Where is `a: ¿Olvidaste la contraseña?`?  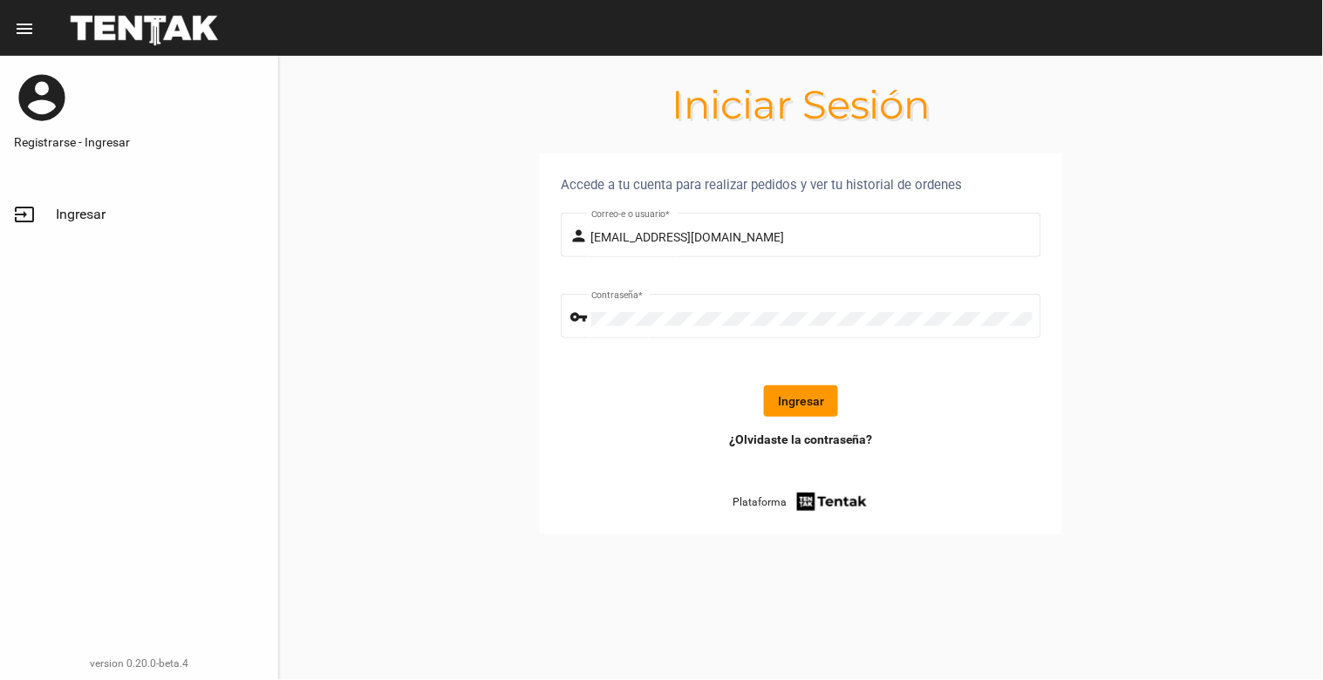
a: ¿Olvidaste la contraseña? is located at coordinates (801, 440).